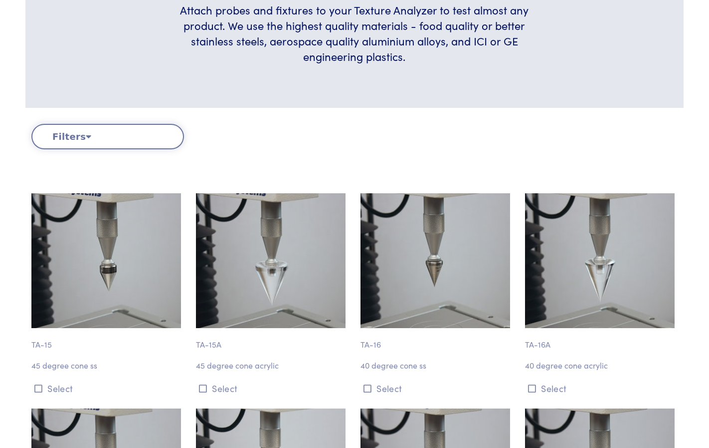 This screenshot has width=709, height=448. Describe the element at coordinates (272, 365) in the screenshot. I see `p: 45 degree cone acrylic` at that location.